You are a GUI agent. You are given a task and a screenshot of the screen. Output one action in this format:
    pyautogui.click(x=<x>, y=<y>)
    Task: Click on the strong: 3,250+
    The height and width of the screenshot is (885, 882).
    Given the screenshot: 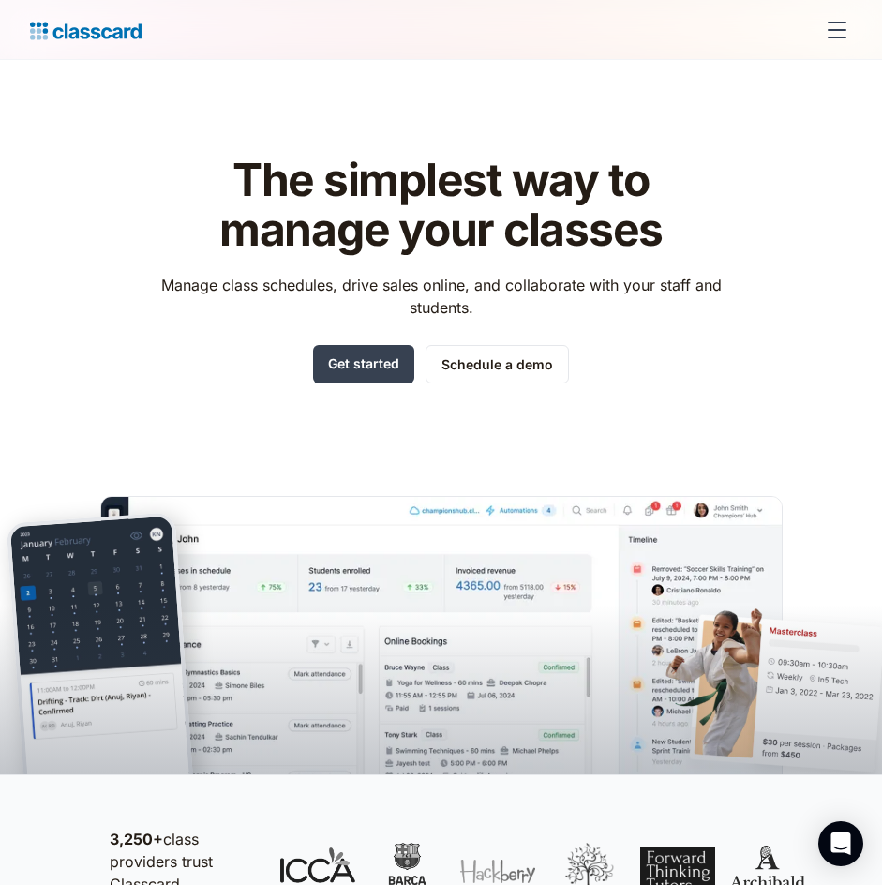 What is the action you would take?
    pyautogui.click(x=136, y=839)
    